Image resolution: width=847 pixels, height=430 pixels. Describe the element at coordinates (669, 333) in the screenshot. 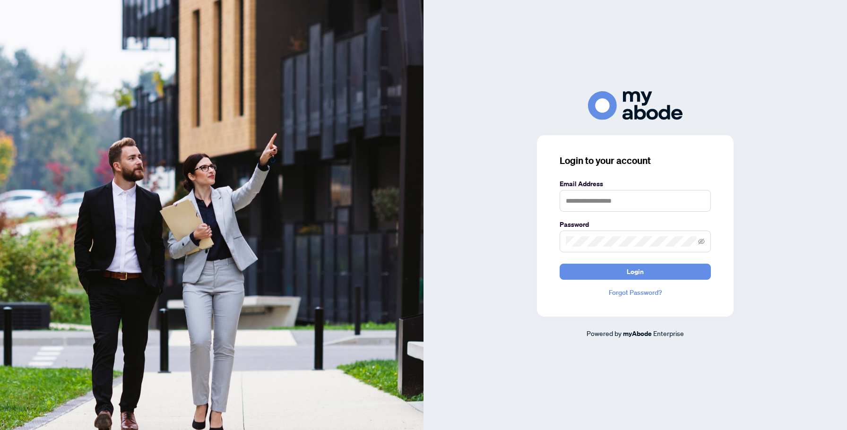

I see `span: Enterprise` at that location.